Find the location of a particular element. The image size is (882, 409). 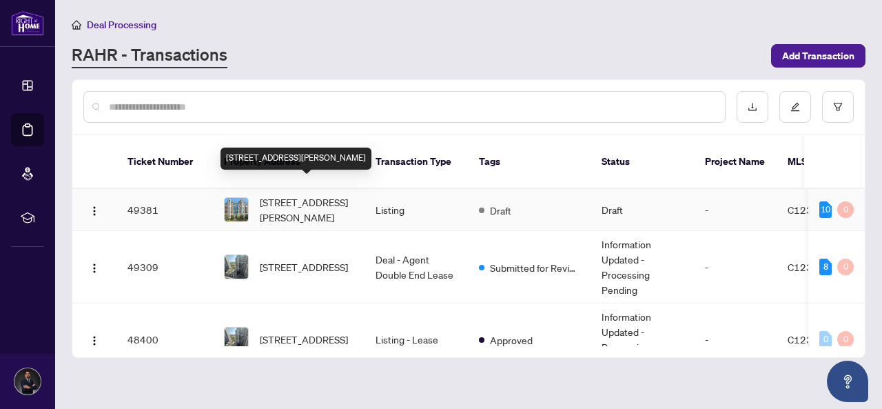

td: 48400 is located at coordinates (165, 339).